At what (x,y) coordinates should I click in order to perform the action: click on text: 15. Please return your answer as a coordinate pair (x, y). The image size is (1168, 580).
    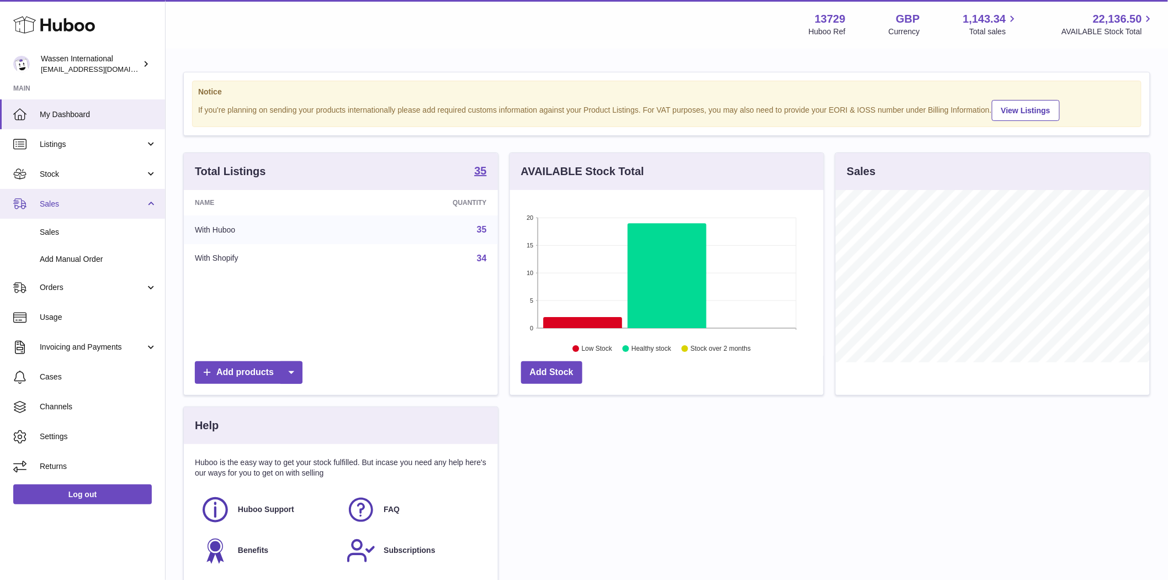
    Looking at the image, I should click on (530, 245).